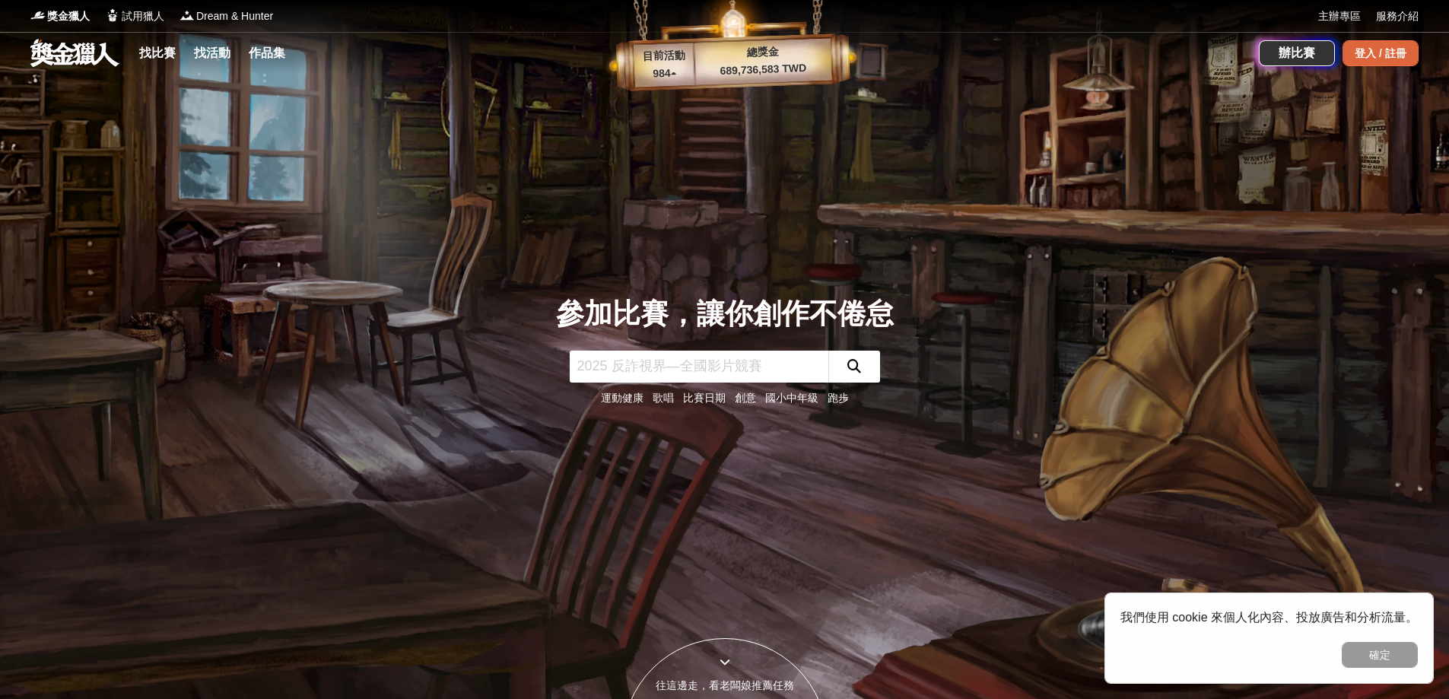 This screenshot has width=1449, height=699. What do you see at coordinates (267, 53) in the screenshot?
I see `a: 作品集` at bounding box center [267, 53].